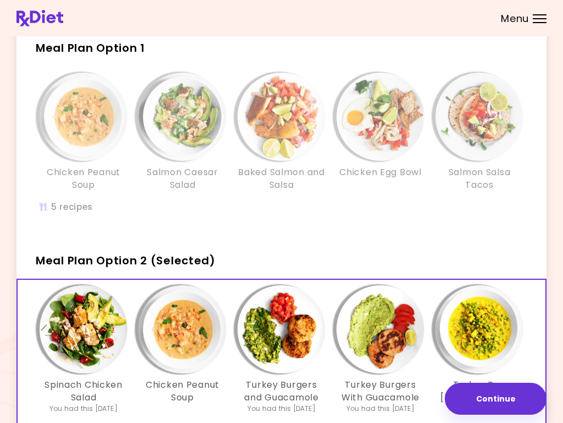 This screenshot has height=423, width=563. Describe the element at coordinates (282, 349) in the screenshot. I see `div: Info - Turkey Burgers and Guacamole - Meal Plan Option 2 (Selected)` at that location.